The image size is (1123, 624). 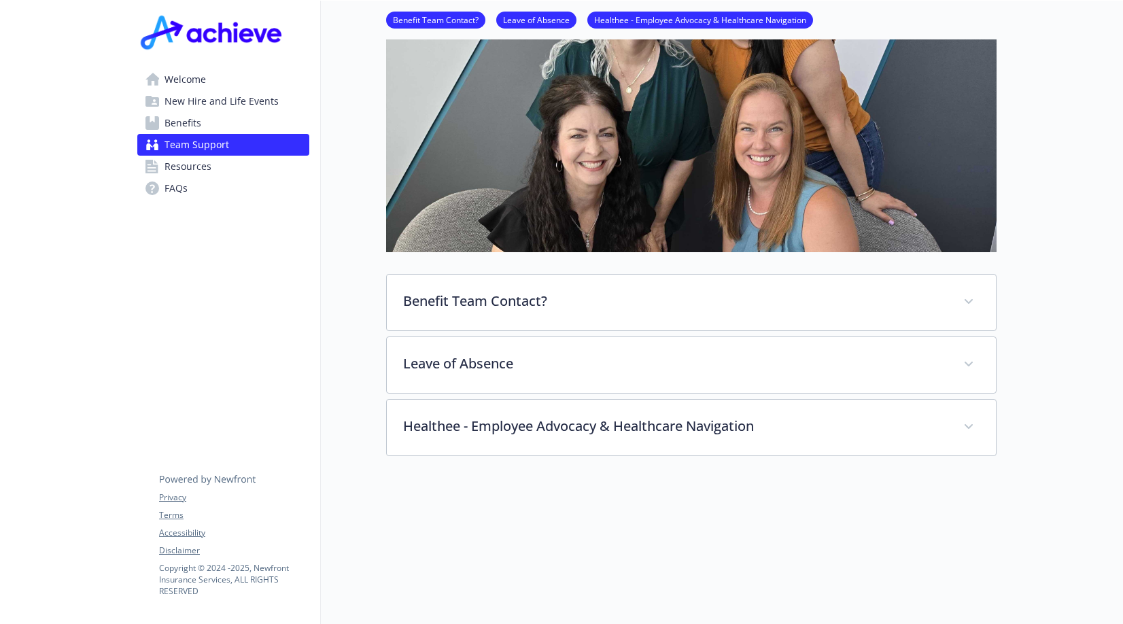 I want to click on span: Benefits, so click(x=183, y=123).